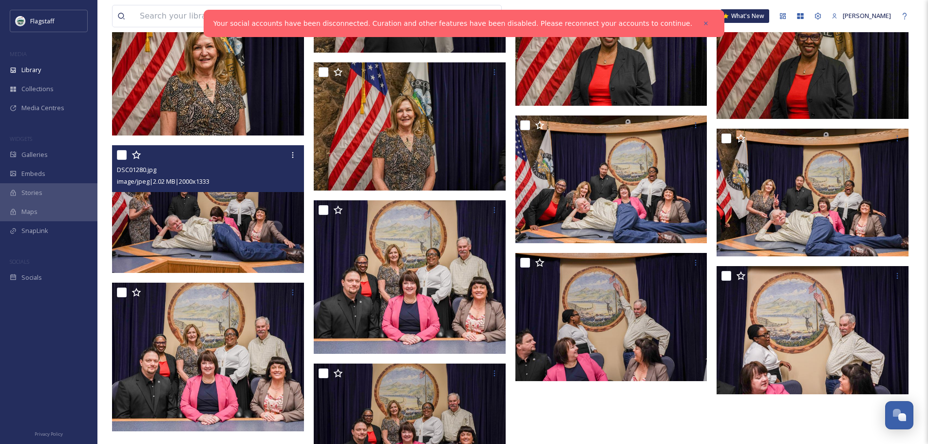 Image resolution: width=928 pixels, height=444 pixels. I want to click on a: Privacy Policy, so click(49, 433).